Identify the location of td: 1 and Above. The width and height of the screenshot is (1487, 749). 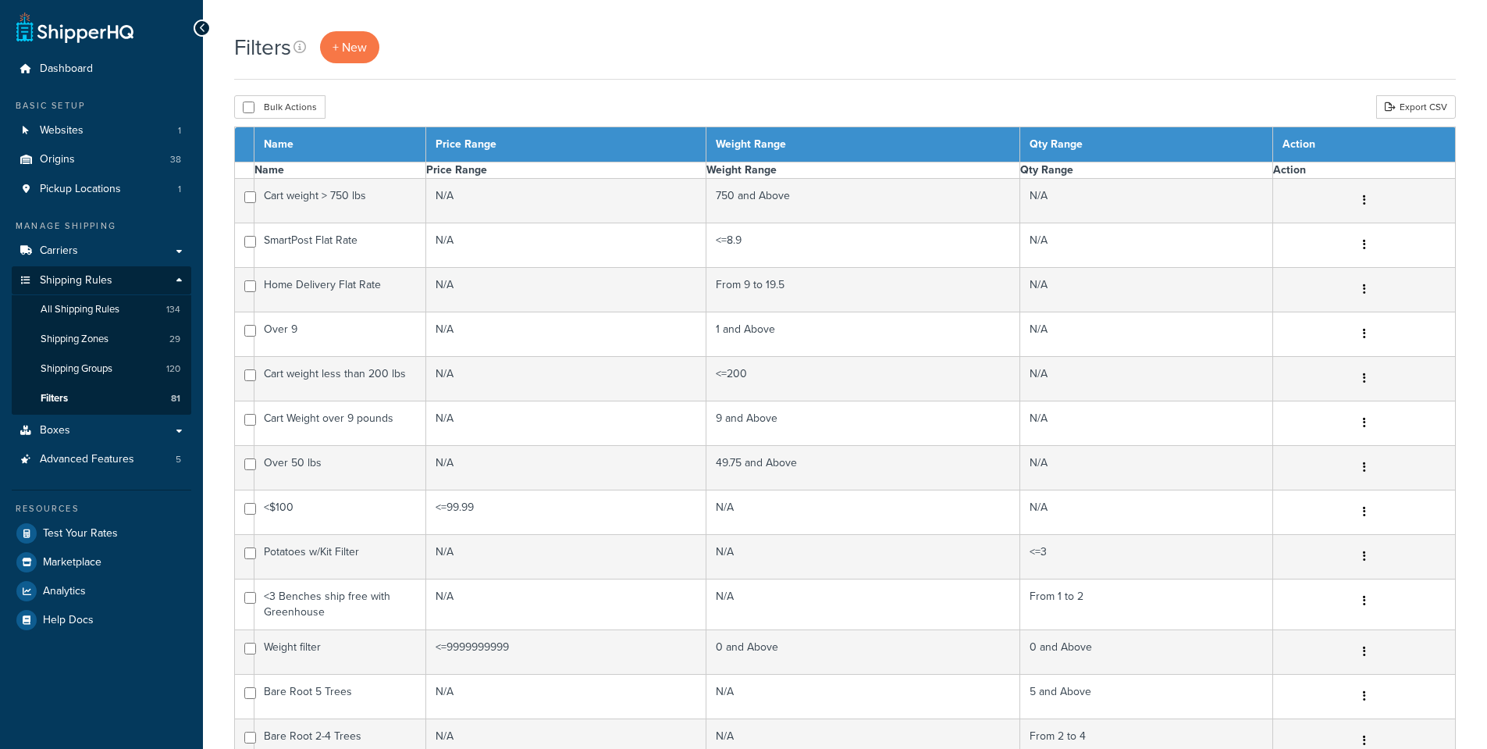
(863, 334).